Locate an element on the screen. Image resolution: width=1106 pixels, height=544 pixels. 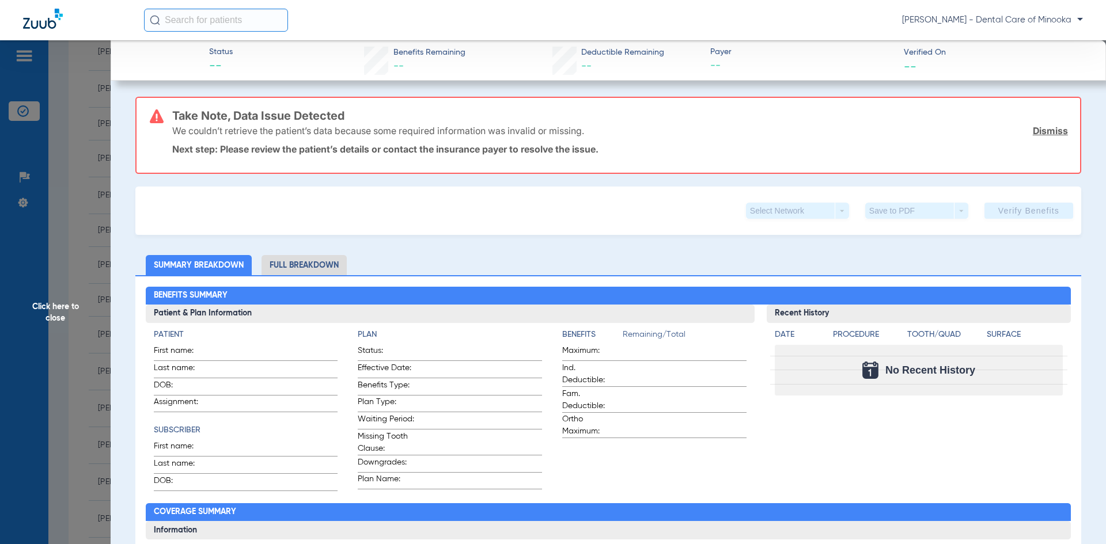
h4: Subscriber is located at coordinates (246, 430).